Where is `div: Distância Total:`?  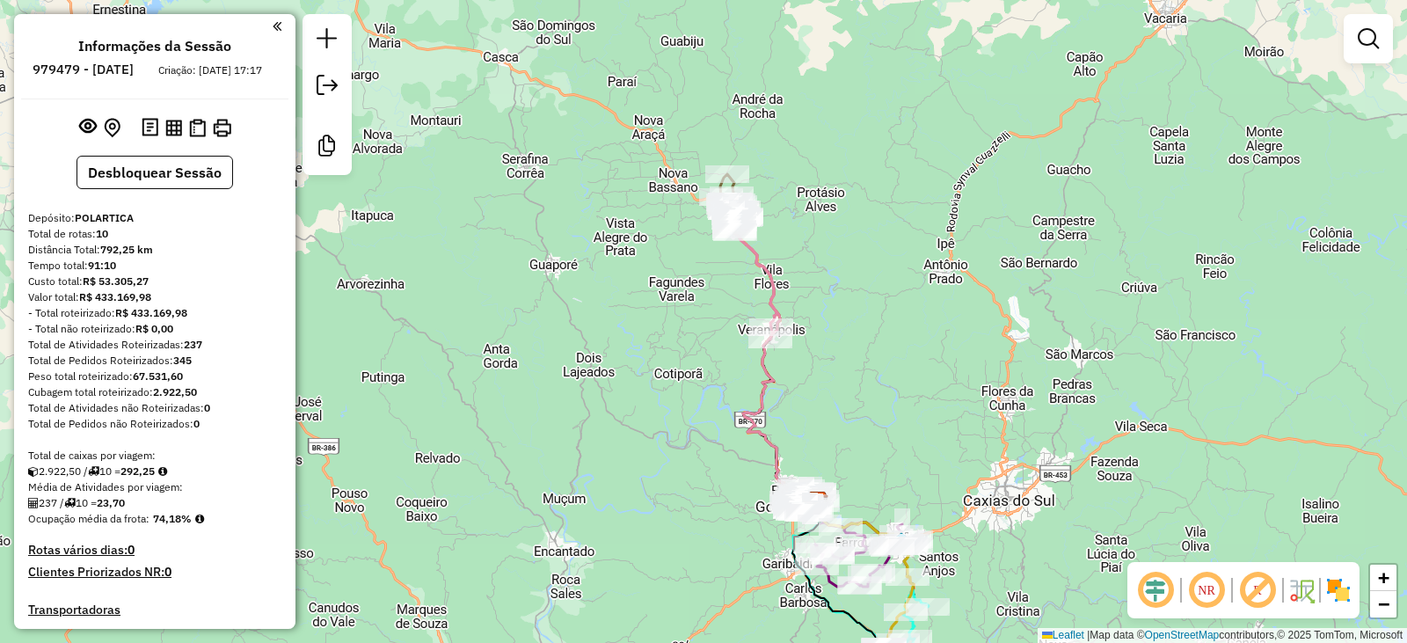 div: Distância Total: is located at coordinates (155, 250).